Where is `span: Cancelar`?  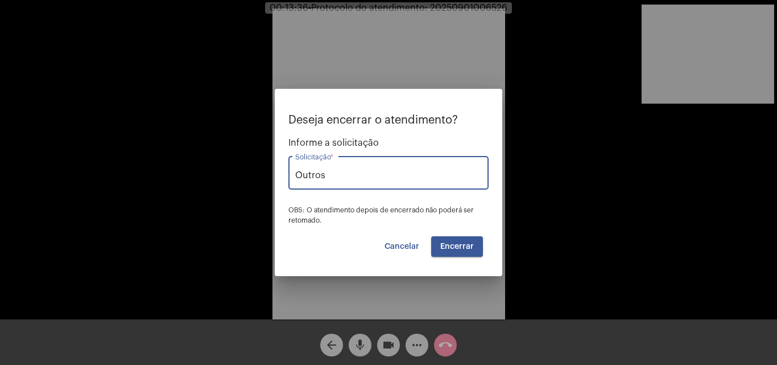 span: Cancelar is located at coordinates (402, 246).